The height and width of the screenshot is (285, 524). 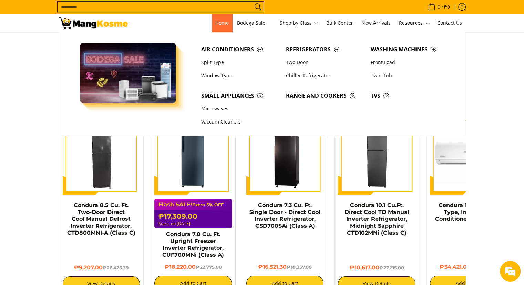 I want to click on a: Condura 1.5 HP Split-Type, Inverter Air Conditioner (Premium), so click(x=469, y=212).